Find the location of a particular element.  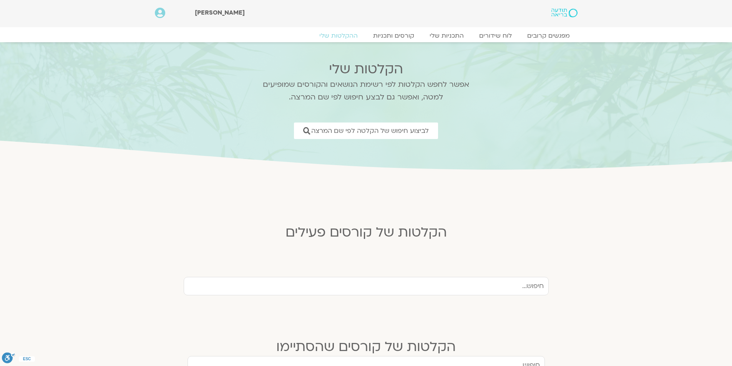

p: אפשר לחפש הקלטות לפי רשימת הנושאים והקורסים שמופיעים למטה, ואפשר גם לבצע חיפוש לפי שם המרצה. is located at coordinates (366, 91).